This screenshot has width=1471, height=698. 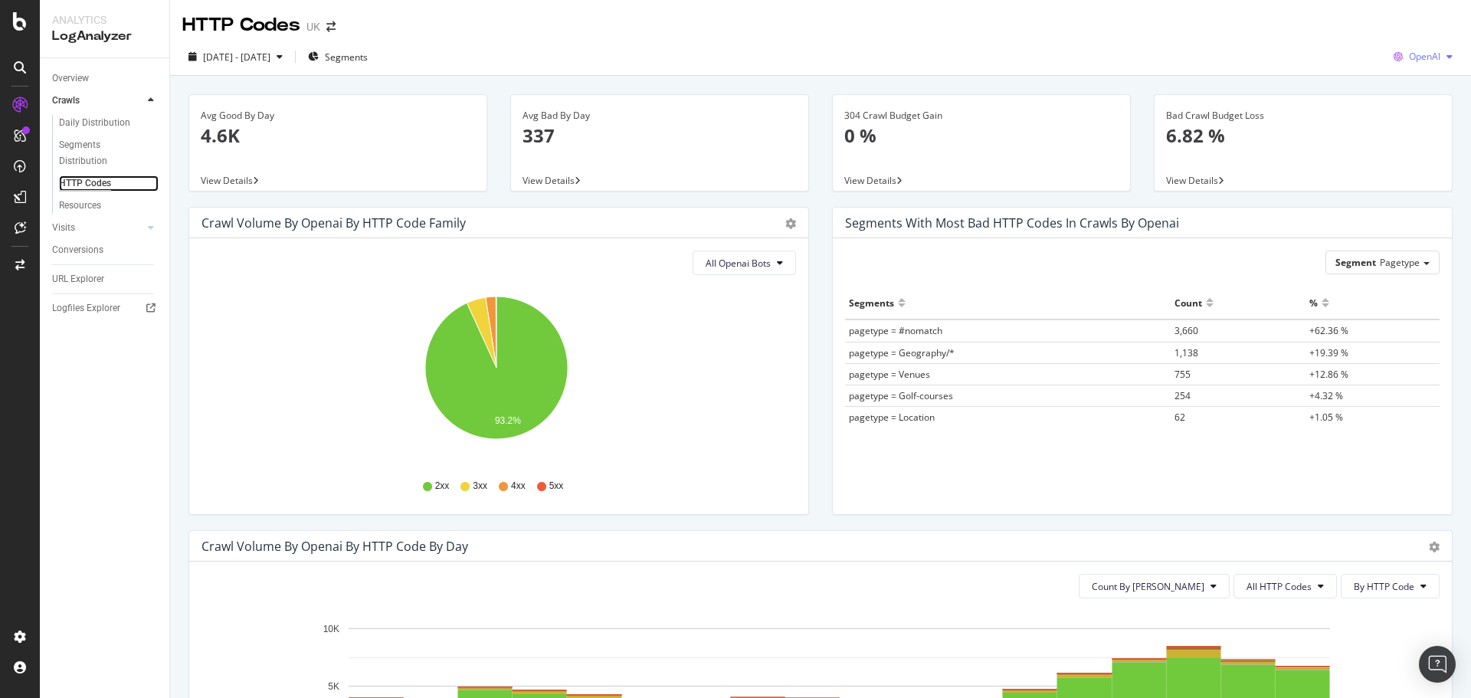 What do you see at coordinates (1384, 586) in the screenshot?
I see `span: By HTTP Code` at bounding box center [1384, 586].